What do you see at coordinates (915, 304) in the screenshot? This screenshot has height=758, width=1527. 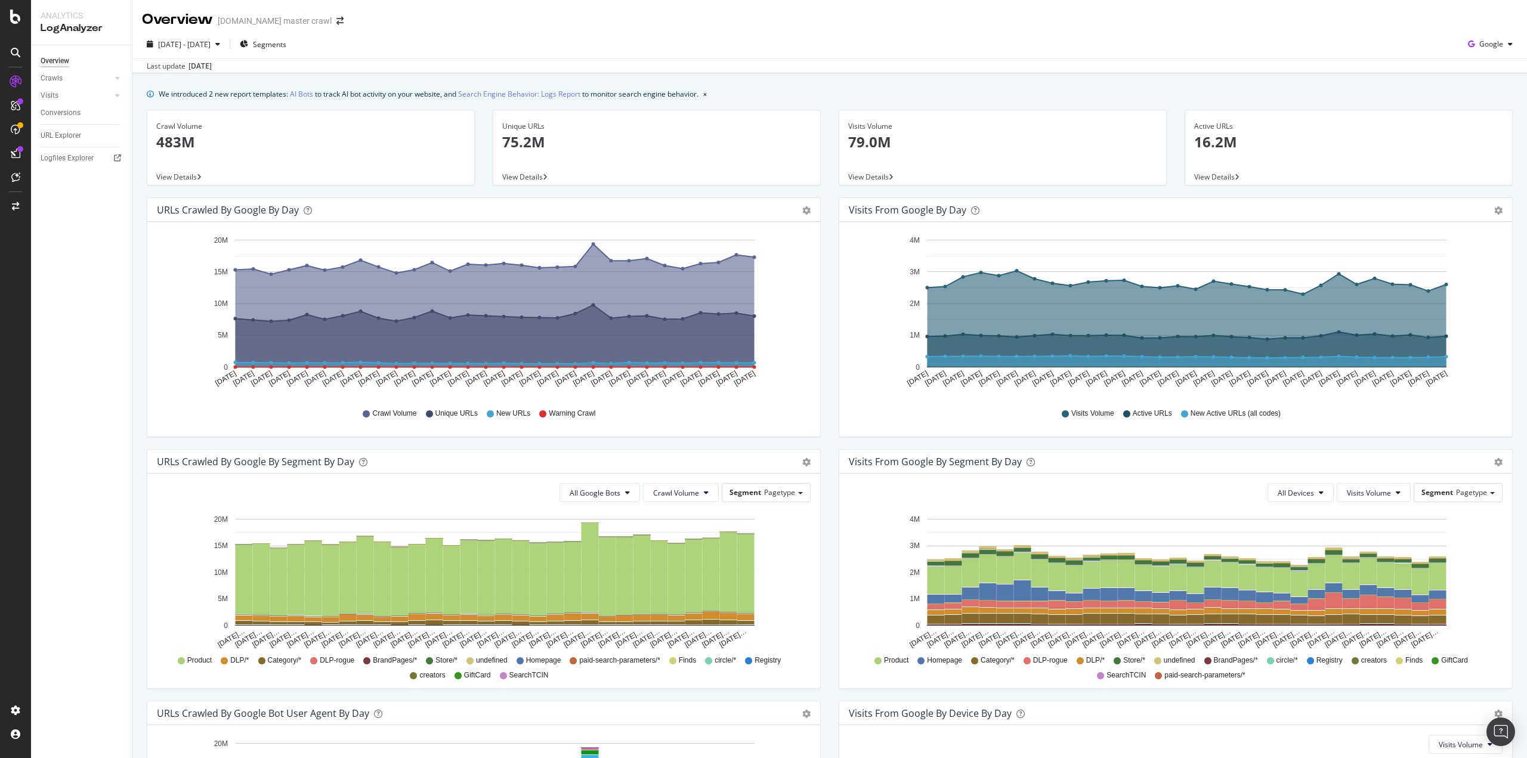 I see `text: 2M` at bounding box center [915, 304].